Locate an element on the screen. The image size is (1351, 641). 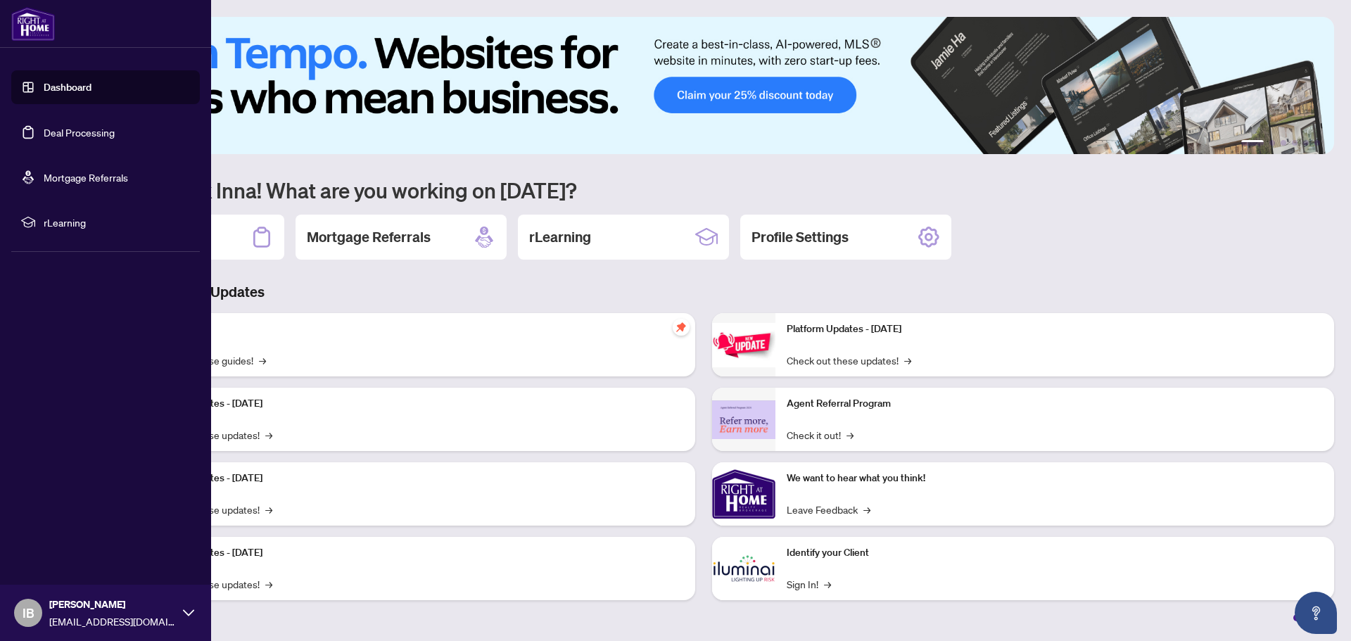
a: Mortgage Referrals is located at coordinates (86, 177).